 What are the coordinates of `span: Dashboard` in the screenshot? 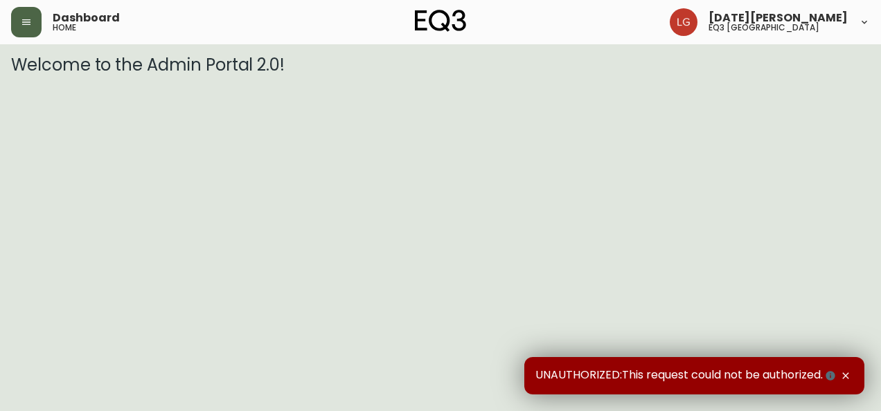 It's located at (86, 18).